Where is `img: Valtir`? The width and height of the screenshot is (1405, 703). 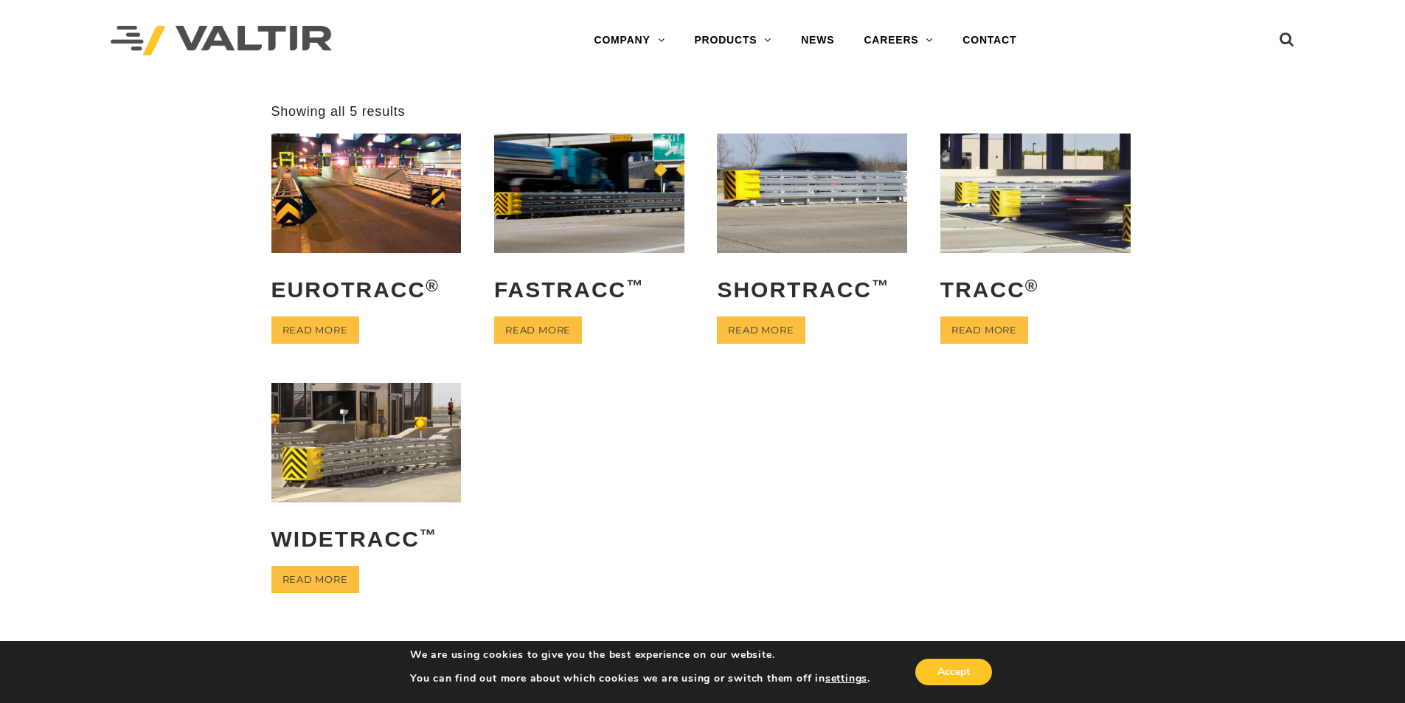
img: Valtir is located at coordinates (221, 41).